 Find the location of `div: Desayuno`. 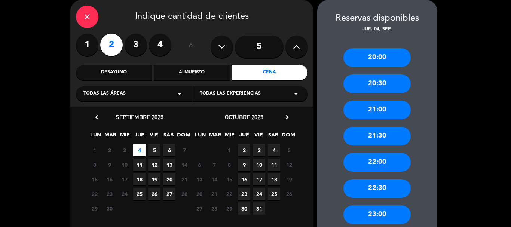

div: Desayuno is located at coordinates (114, 73).